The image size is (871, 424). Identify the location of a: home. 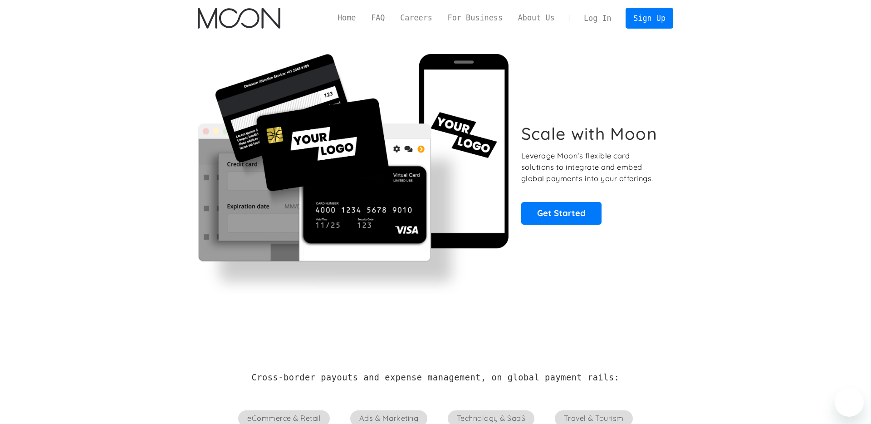
(239, 18).